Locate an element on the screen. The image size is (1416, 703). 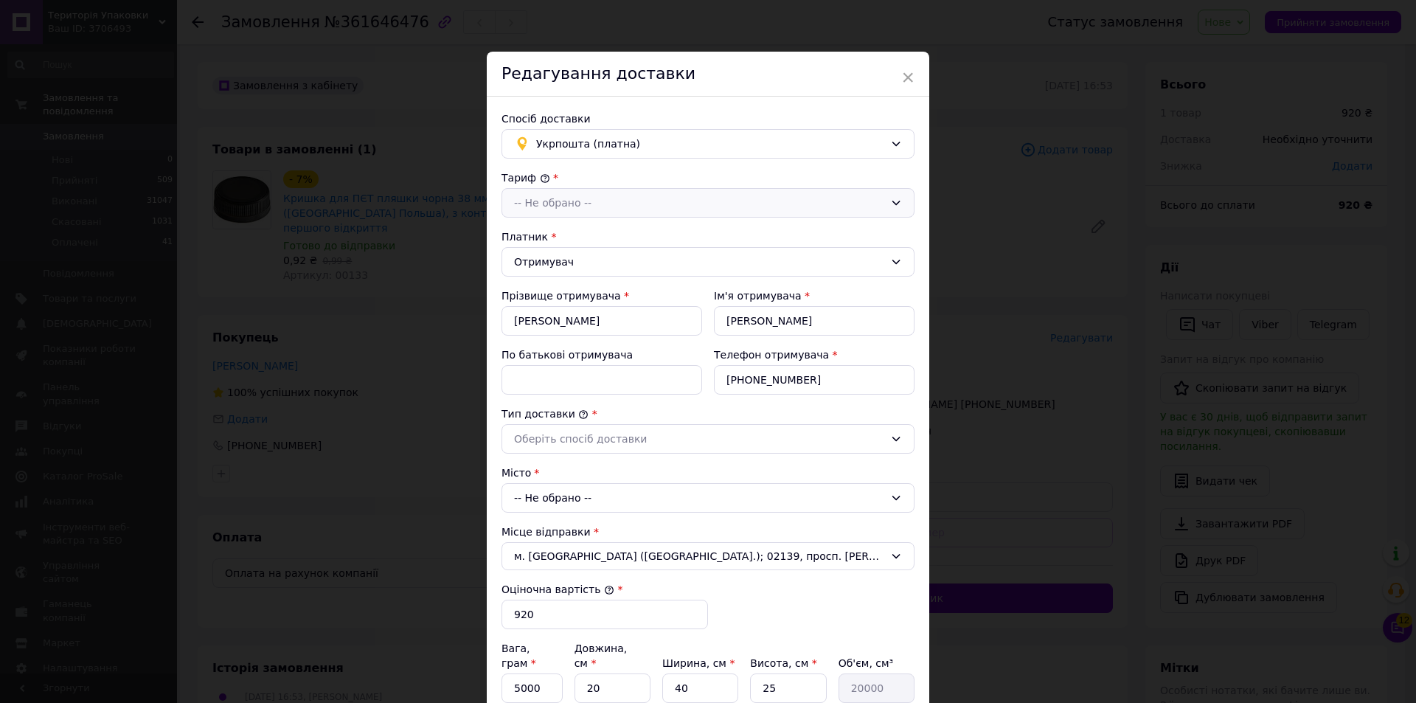
div: Оберіть спосіб доставки is located at coordinates (699, 439).